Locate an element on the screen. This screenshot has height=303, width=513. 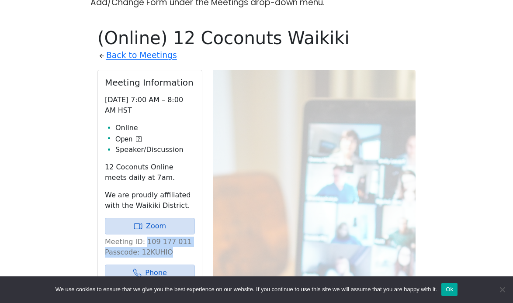
p: 12 Coconuts Online meets daily at 7am. is located at coordinates (150, 173).